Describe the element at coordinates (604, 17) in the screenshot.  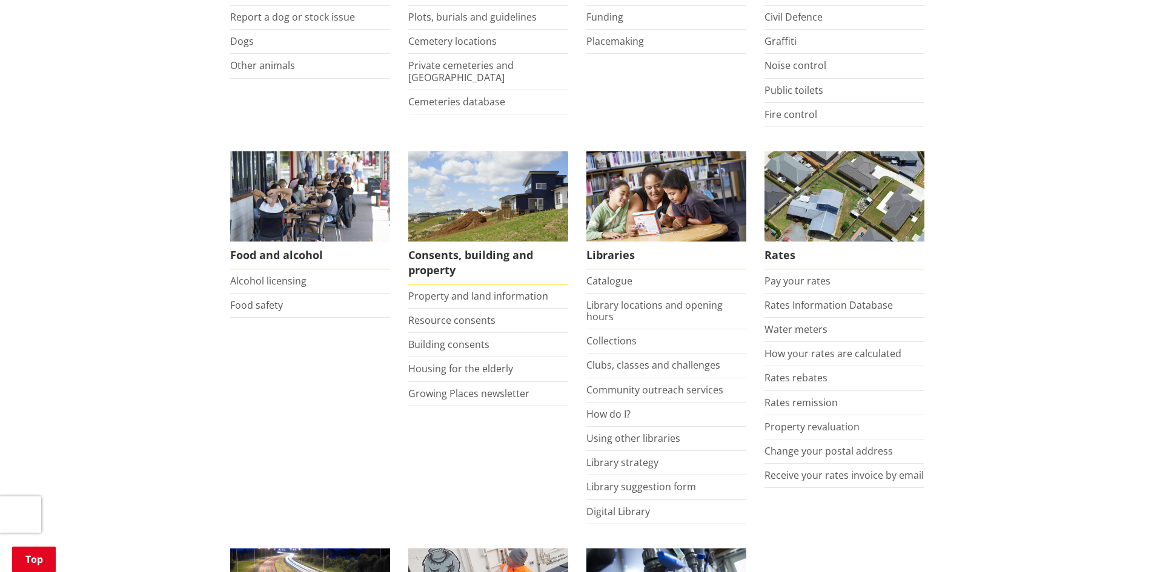
I see `a: Funding` at that location.